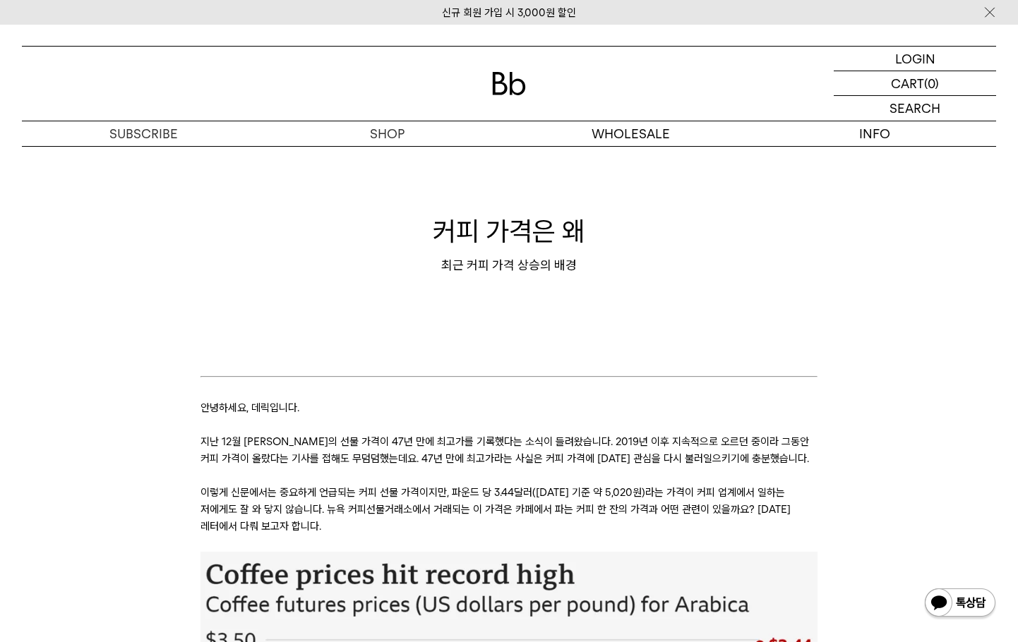 The width and height of the screenshot is (1018, 642). Describe the element at coordinates (509, 13) in the screenshot. I see `a: 신규 회원 가입 시 3,000원 할인` at that location.